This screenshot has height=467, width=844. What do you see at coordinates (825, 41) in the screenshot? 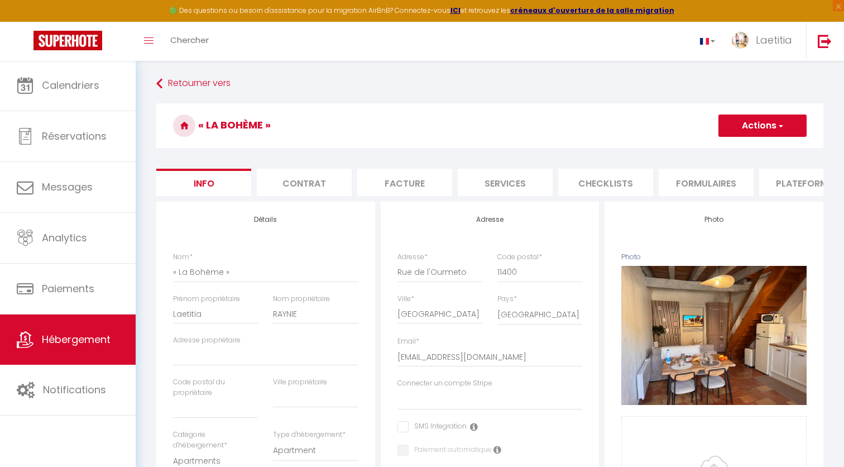
I see `img: logout` at bounding box center [825, 41].